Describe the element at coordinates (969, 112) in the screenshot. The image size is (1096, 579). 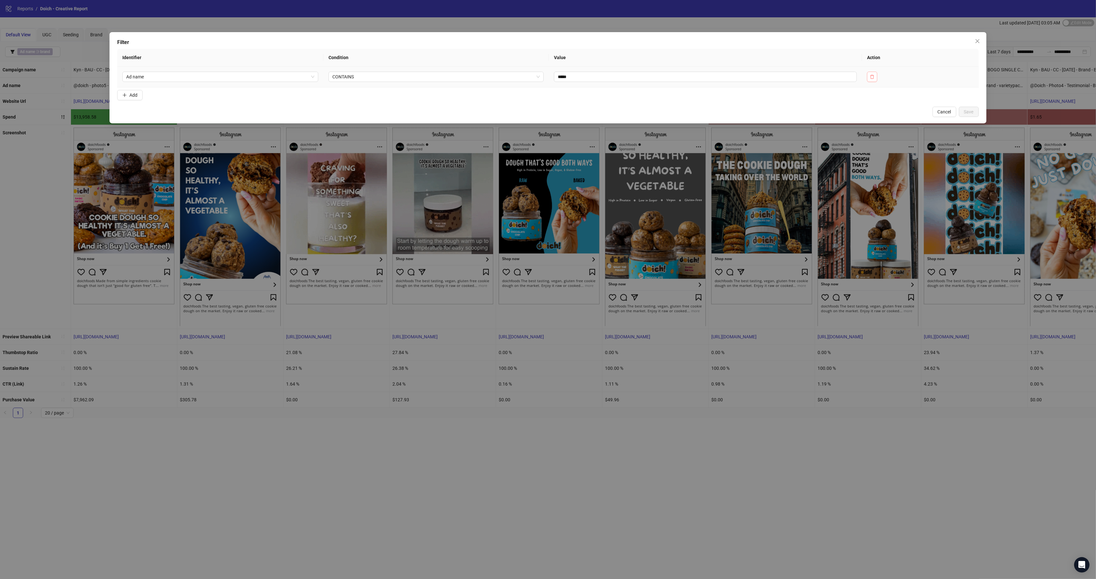
I see `button: Save` at that location.